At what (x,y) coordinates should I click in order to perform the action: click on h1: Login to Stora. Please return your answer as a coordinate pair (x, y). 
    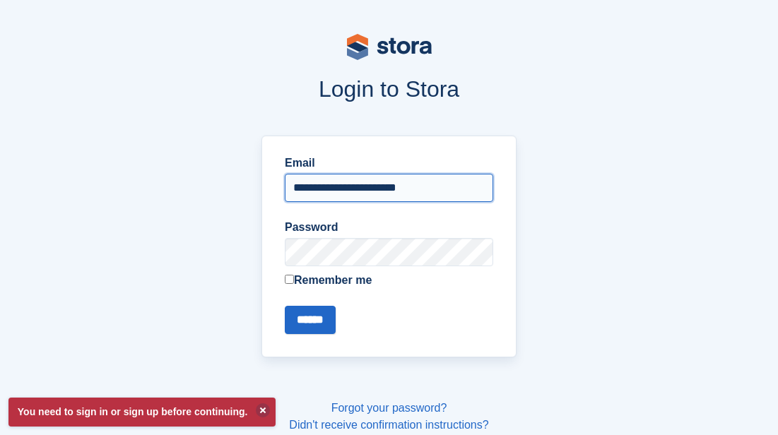
    Looking at the image, I should click on (389, 89).